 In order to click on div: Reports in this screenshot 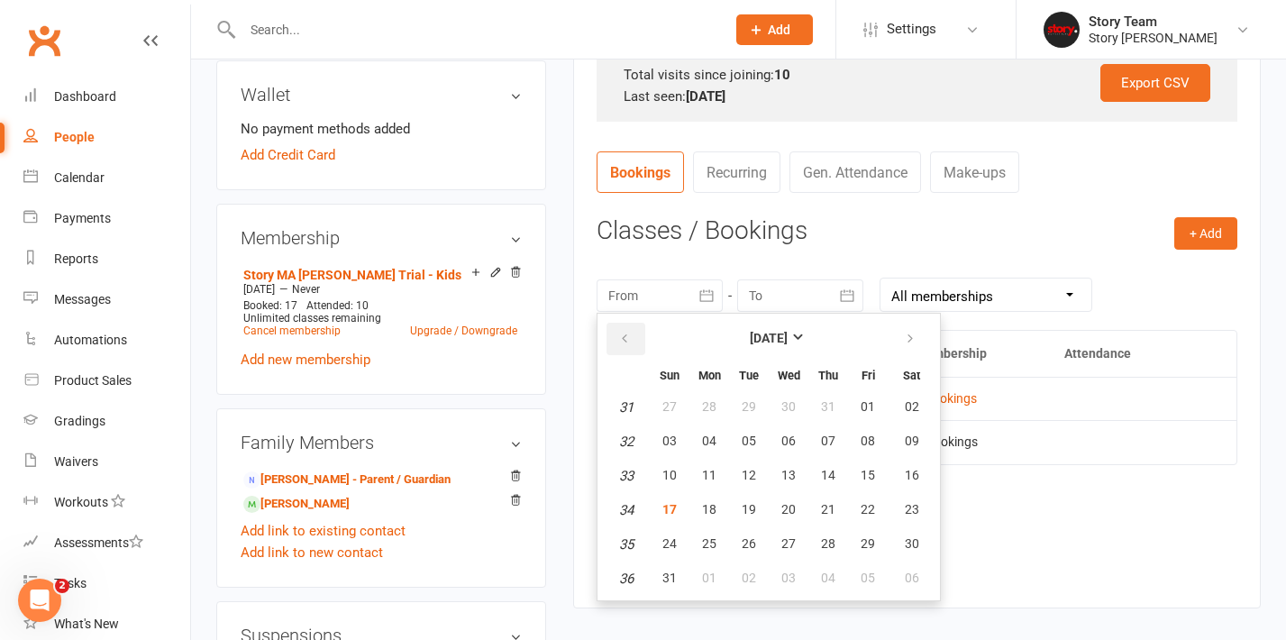, I will do `click(76, 259)`.